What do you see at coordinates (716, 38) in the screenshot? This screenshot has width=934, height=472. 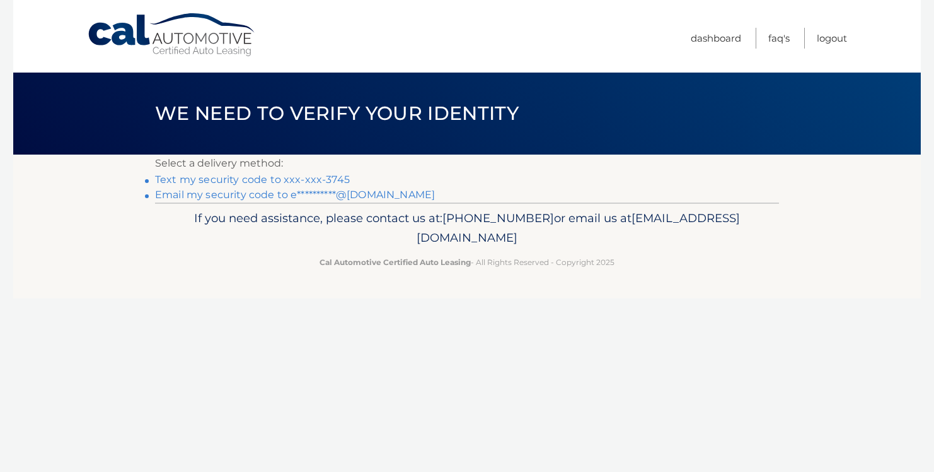 I see `a: Dashboard` at bounding box center [716, 38].